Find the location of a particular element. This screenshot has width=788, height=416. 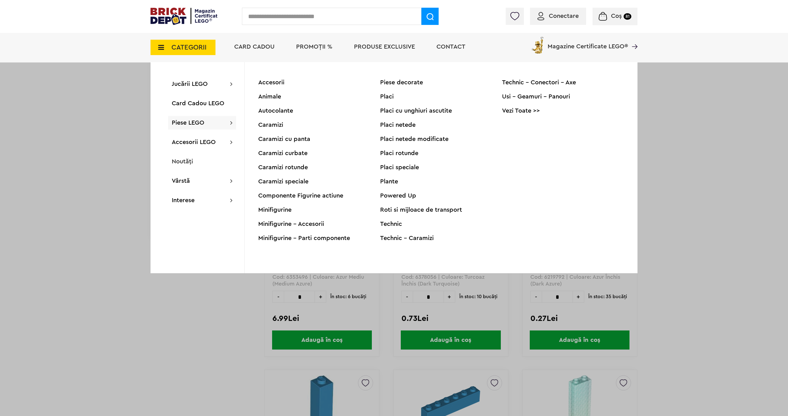

a: Conectare is located at coordinates (558, 16).